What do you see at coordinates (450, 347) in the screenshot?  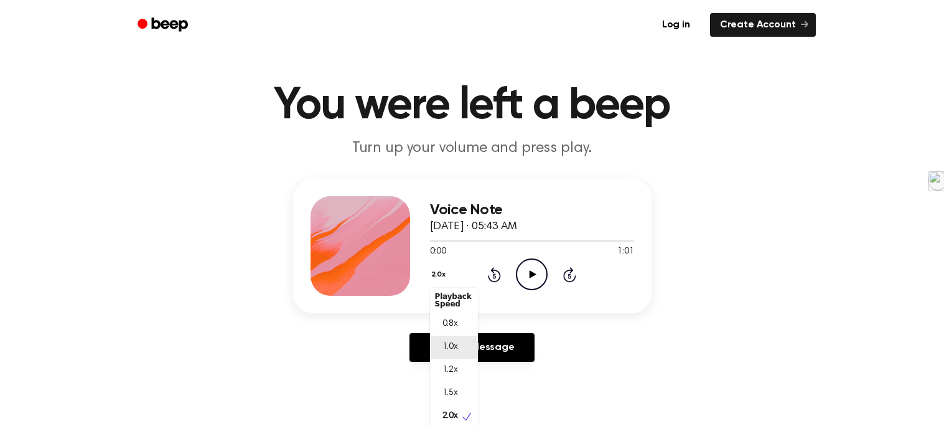 I see `span: 1.0x` at bounding box center [450, 347].